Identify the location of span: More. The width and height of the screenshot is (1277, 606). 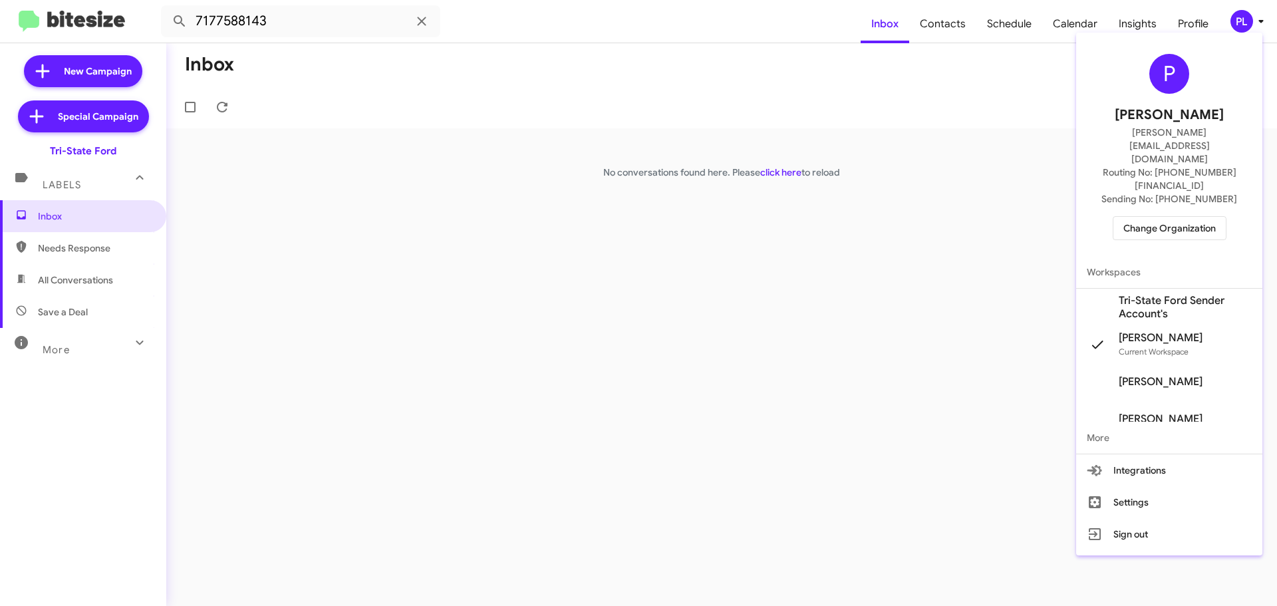
(1170, 438).